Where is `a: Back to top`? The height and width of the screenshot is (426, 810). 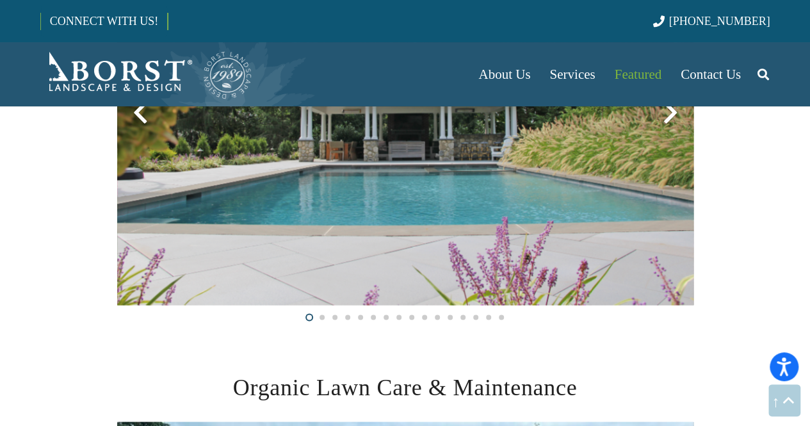 a: Back to top is located at coordinates (785, 400).